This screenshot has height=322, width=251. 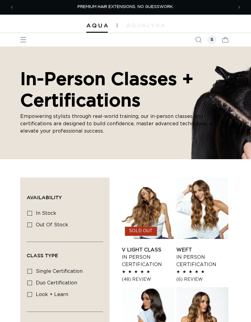 What do you see at coordinates (52, 225) in the screenshot?
I see `span: Out of stock` at bounding box center [52, 225].